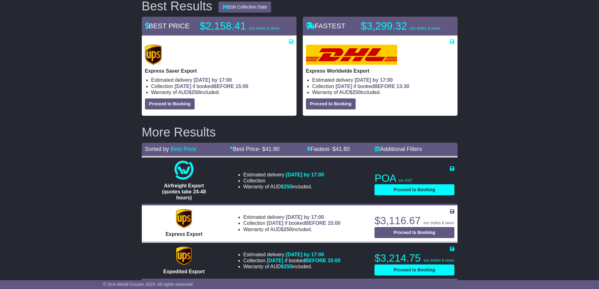  I want to click on p: $3,299.32, so click(401, 26).